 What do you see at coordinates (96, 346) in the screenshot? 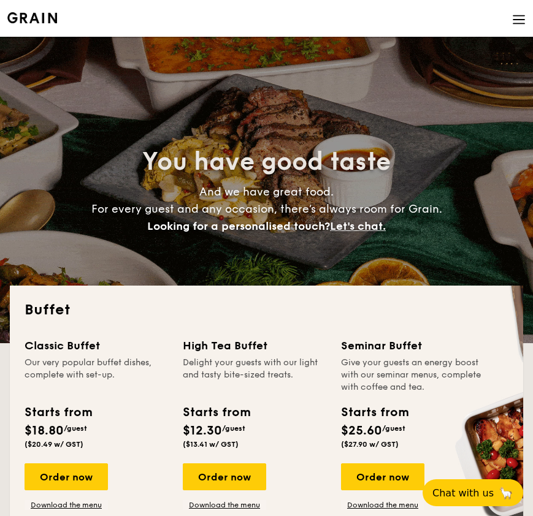
I see `div: Classic Buffet` at bounding box center [96, 346].